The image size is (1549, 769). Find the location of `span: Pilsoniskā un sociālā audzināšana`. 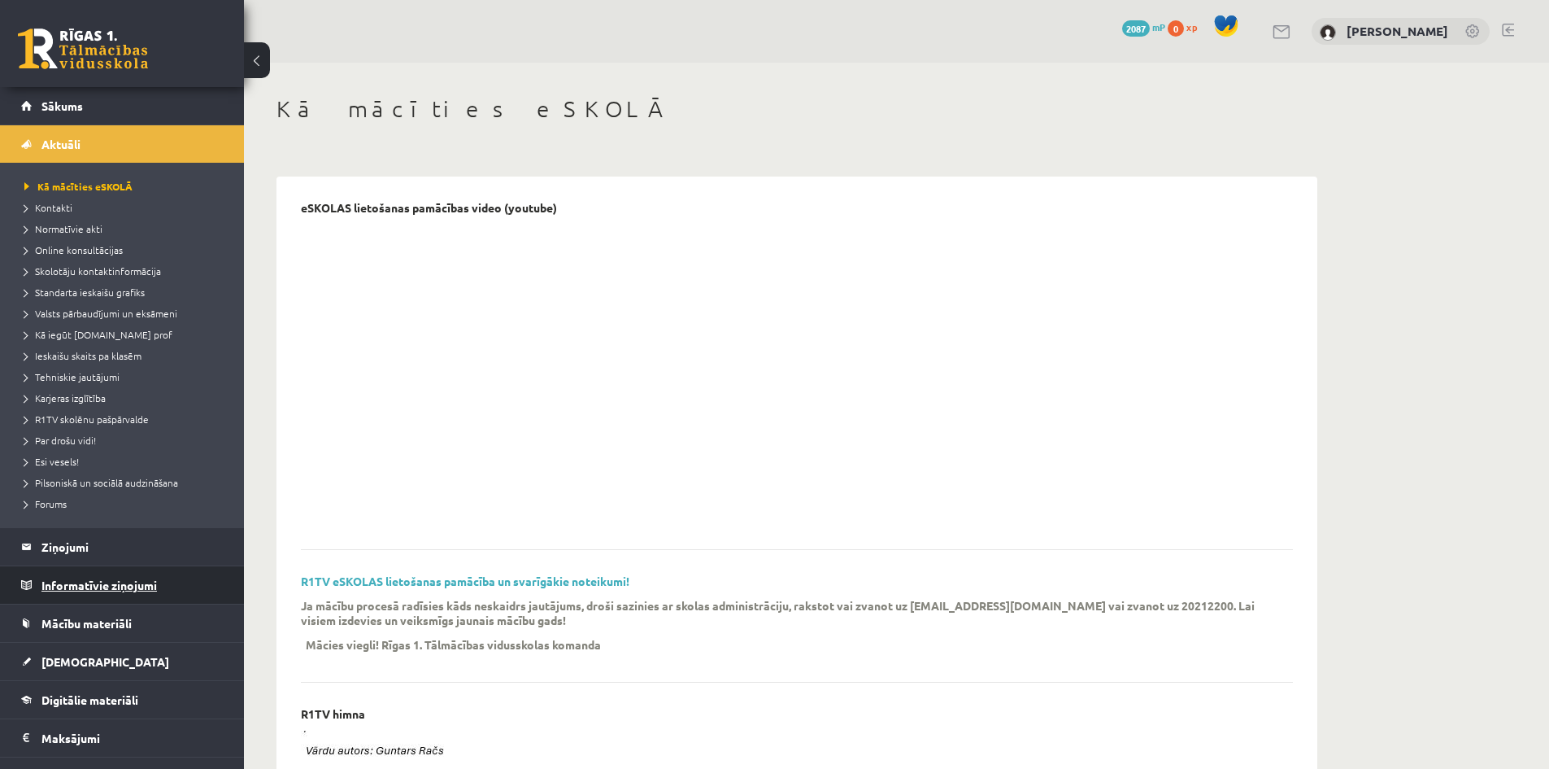

span: Pilsoniskā un sociālā audzināšana is located at coordinates (101, 482).